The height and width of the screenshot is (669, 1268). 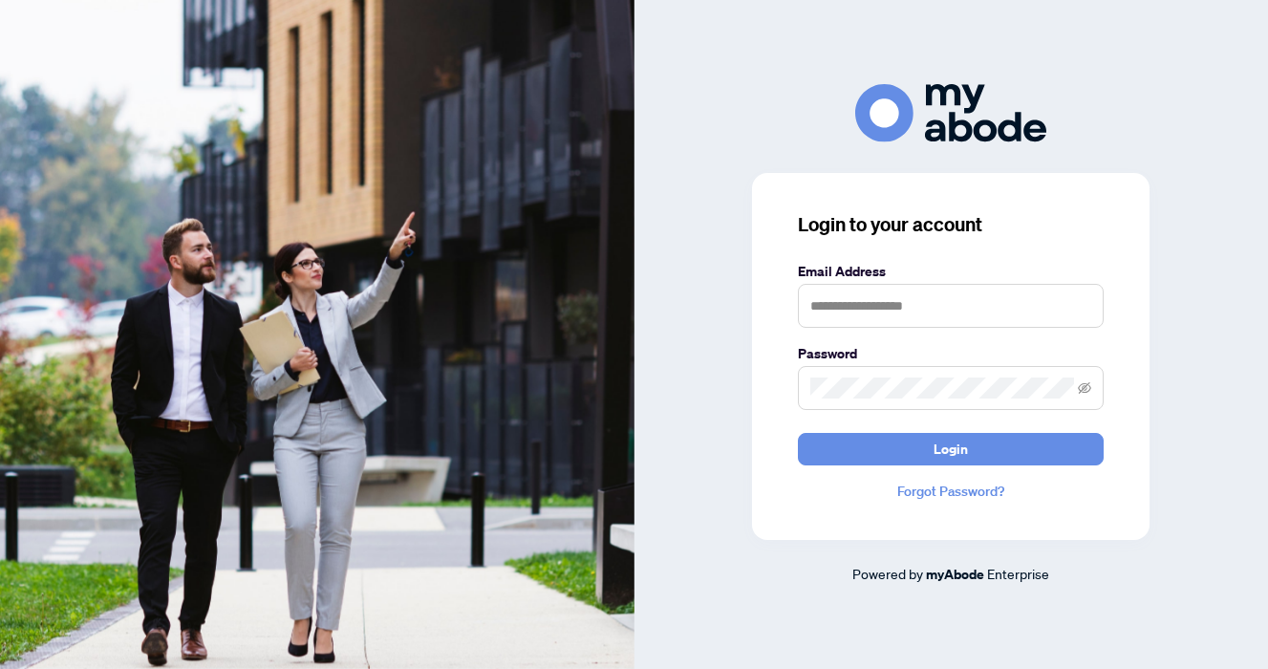 I want to click on label: Password, so click(x=951, y=354).